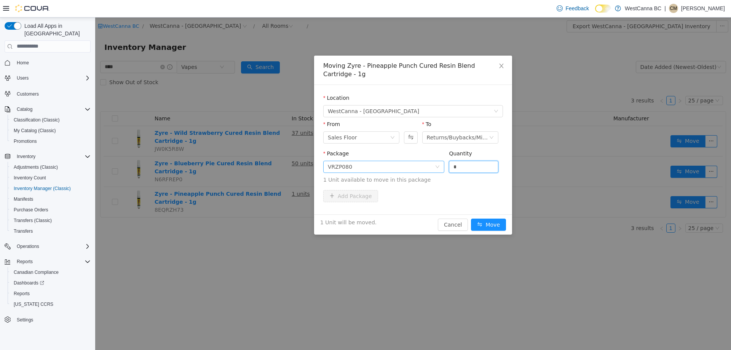 The height and width of the screenshot is (350, 731). Describe the element at coordinates (51, 220) in the screenshot. I see `button: Transfers (Classic)` at that location.